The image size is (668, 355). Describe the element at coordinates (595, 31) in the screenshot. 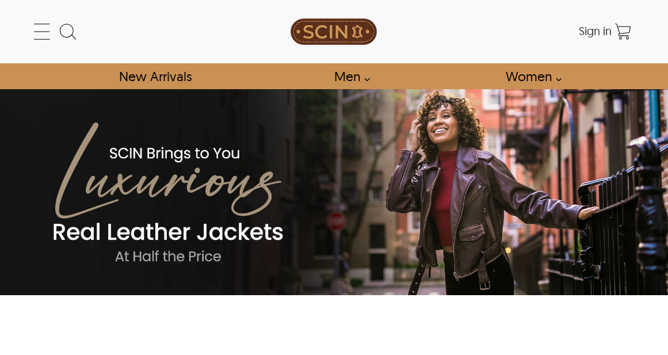

I see `span: Sign in` at that location.